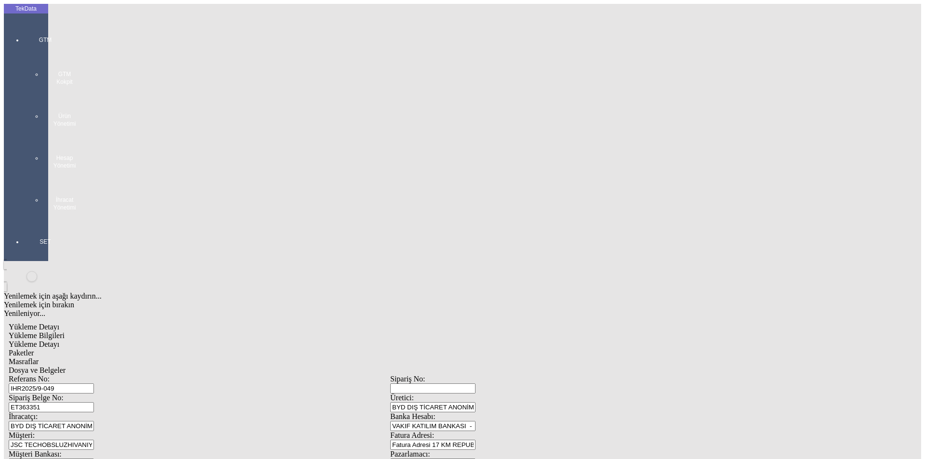  I want to click on span: GTM Kokpit, so click(65, 78).